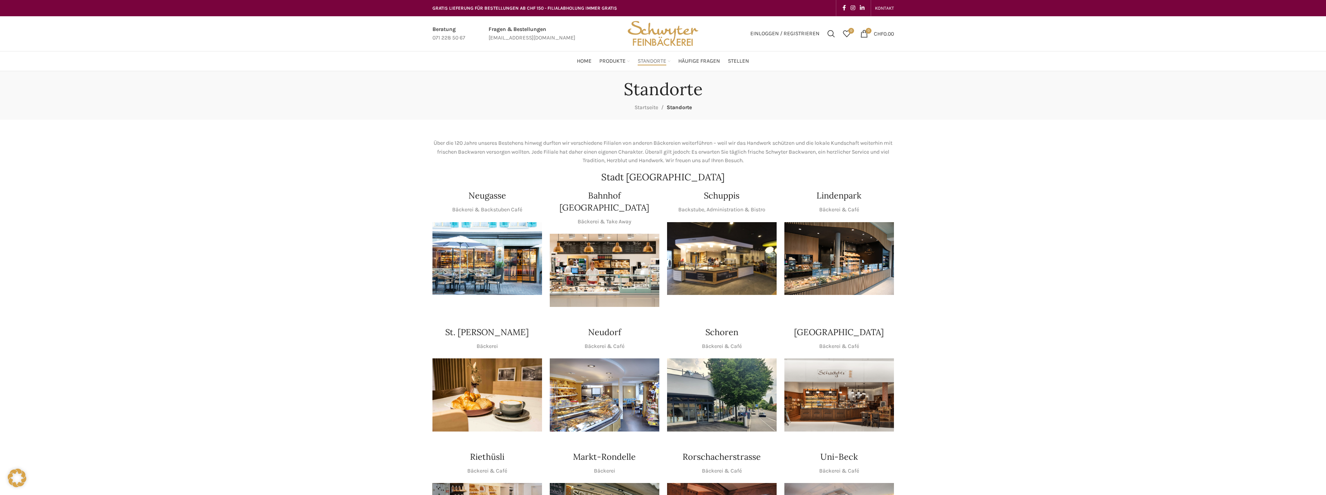 The width and height of the screenshot is (1326, 495). Describe the element at coordinates (699, 61) in the screenshot. I see `a: Häufige Fragen` at that location.